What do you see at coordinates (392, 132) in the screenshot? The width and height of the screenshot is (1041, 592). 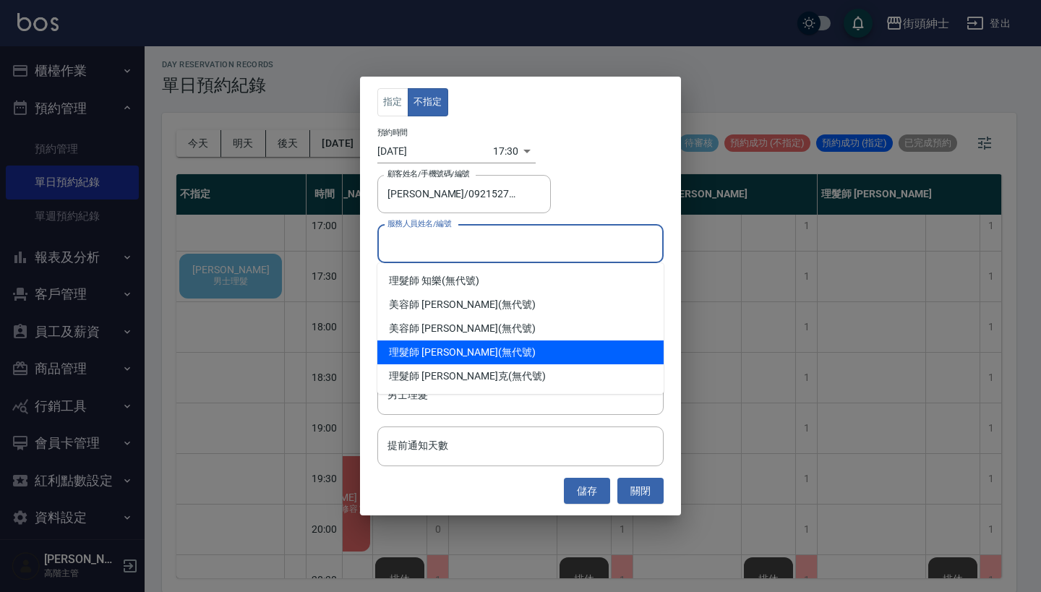 I see `label: 預約時間` at bounding box center [392, 132].